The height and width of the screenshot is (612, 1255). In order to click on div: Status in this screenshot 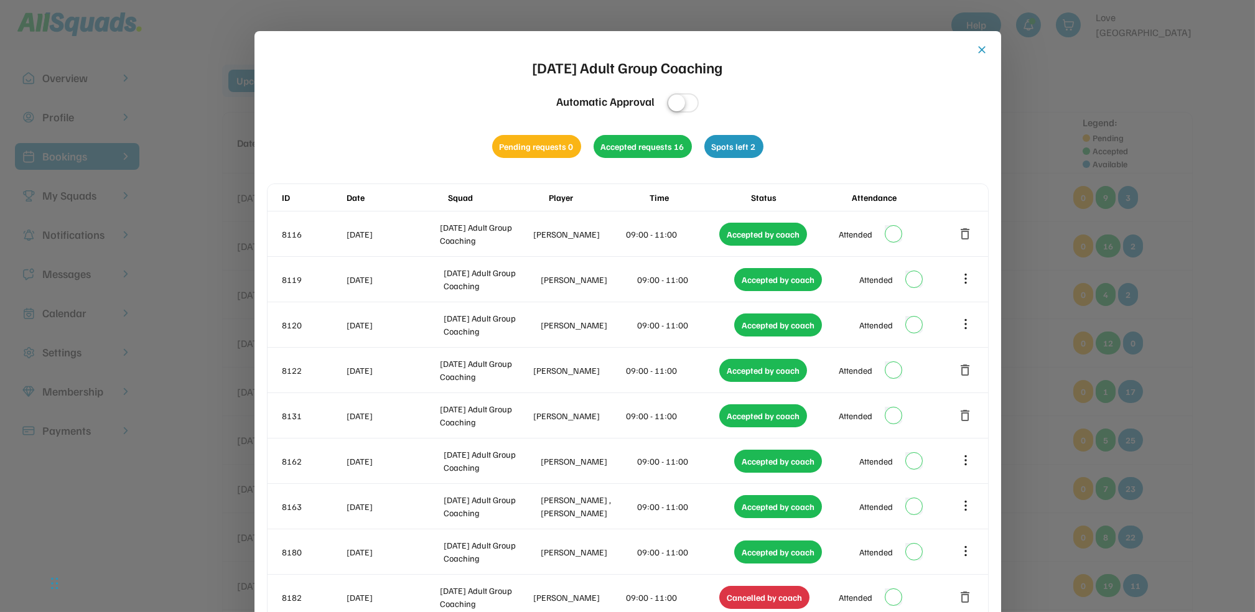, I will do `click(800, 197)`.